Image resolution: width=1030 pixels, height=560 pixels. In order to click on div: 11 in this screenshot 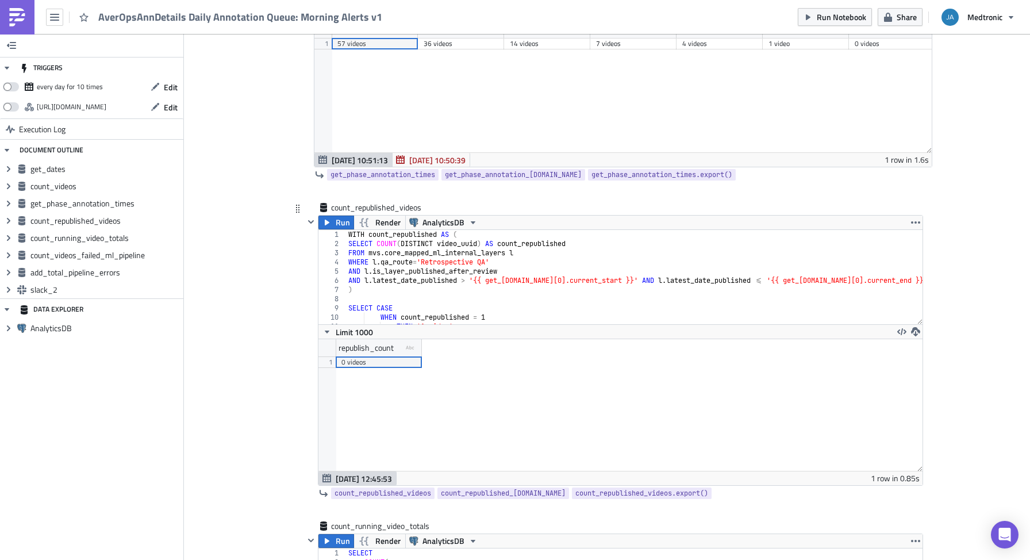, I will do `click(332, 326)`.